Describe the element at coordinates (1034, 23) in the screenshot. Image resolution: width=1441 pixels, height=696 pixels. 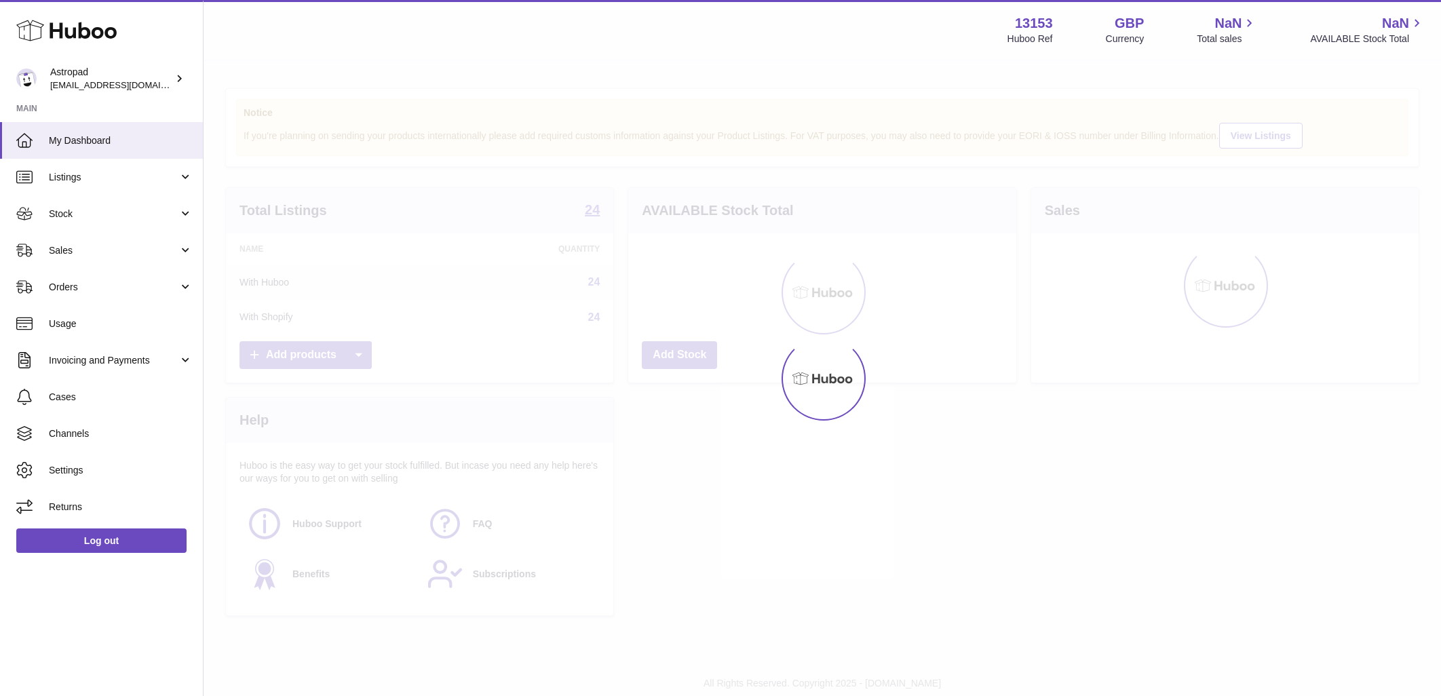
I see `strong: 13153` at that location.